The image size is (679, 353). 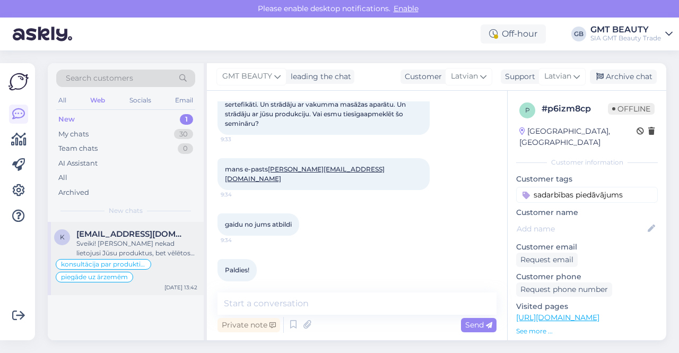 What do you see at coordinates (103, 264) in the screenshot?
I see `span: konsultācija par produktiem` at bounding box center [103, 264].